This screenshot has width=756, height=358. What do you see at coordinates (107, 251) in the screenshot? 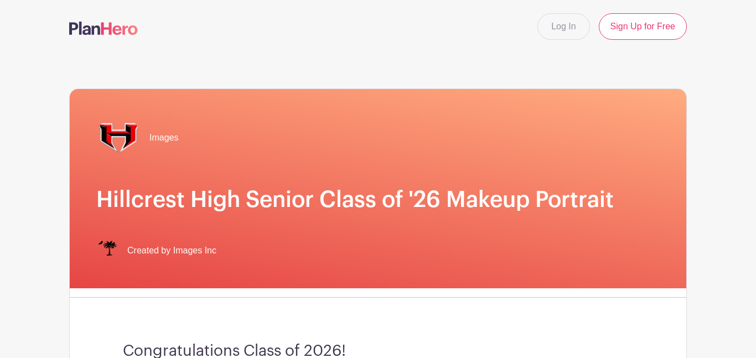
I see `img: IMAGES%20logo%20transparenT%20PNG%20s.png` at bounding box center [107, 251].